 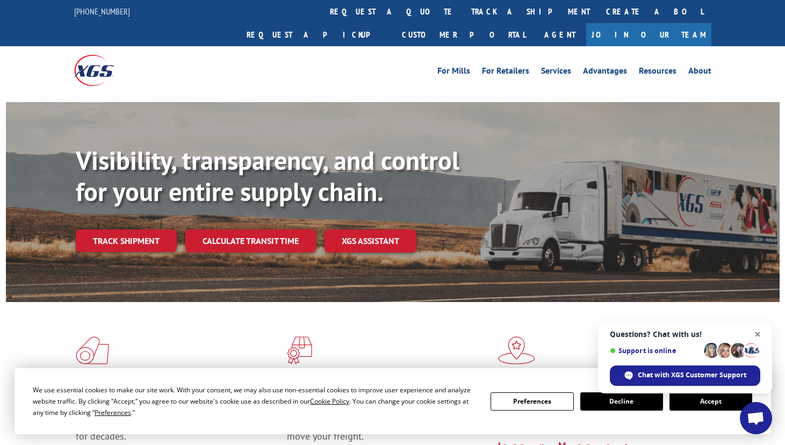 What do you see at coordinates (685, 376) in the screenshot?
I see `div: Chat with XGS Customer Support` at bounding box center [685, 376].